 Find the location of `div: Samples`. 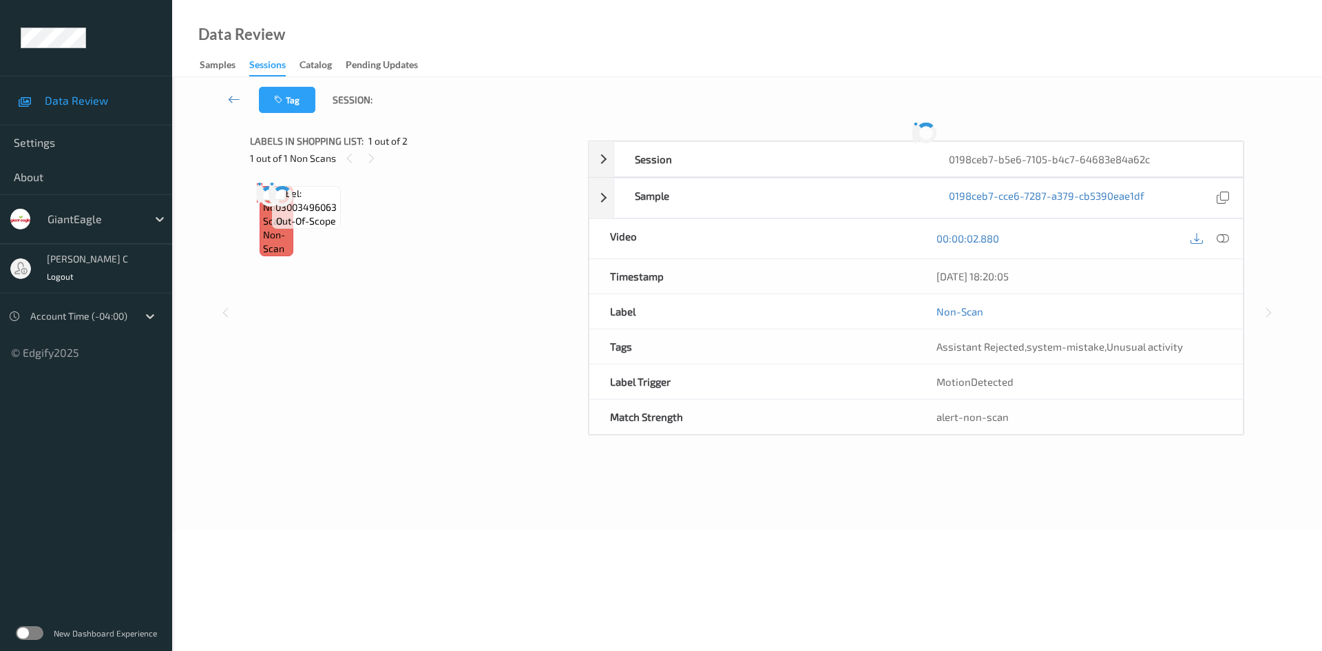

div: Samples is located at coordinates (218, 66).